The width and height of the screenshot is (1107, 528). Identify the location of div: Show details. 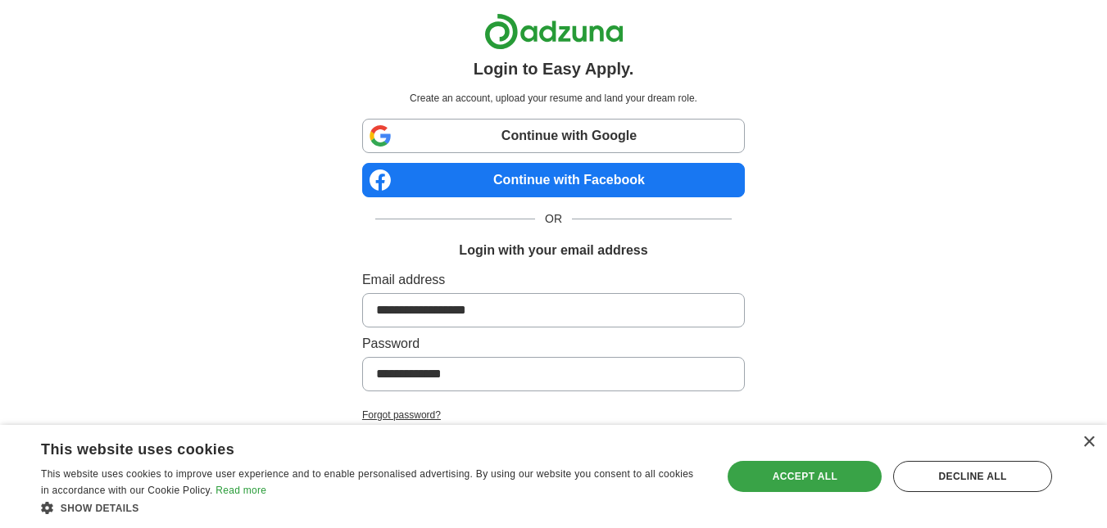
(371, 508).